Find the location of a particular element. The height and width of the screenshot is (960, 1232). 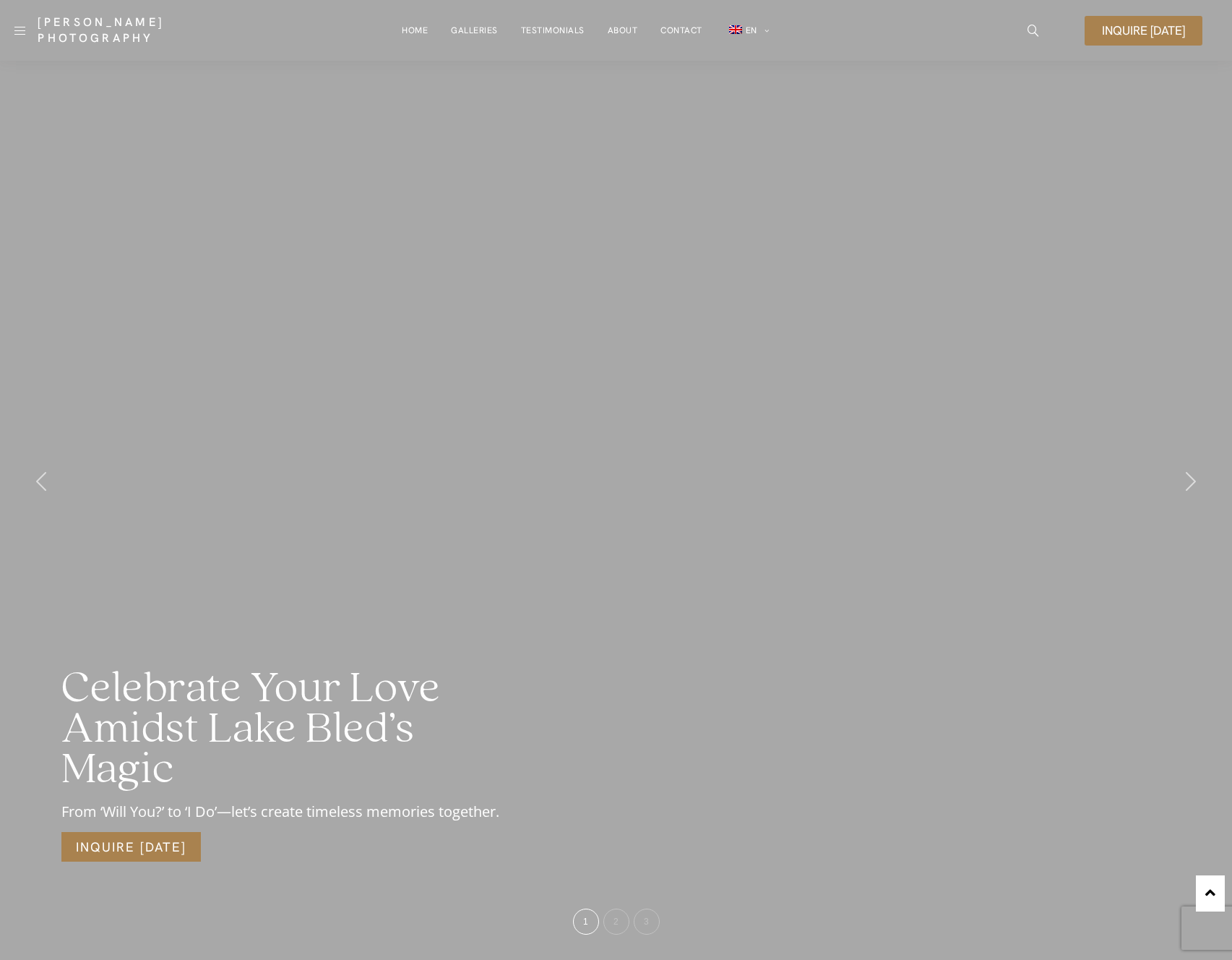

a: Testimonials is located at coordinates (553, 31).